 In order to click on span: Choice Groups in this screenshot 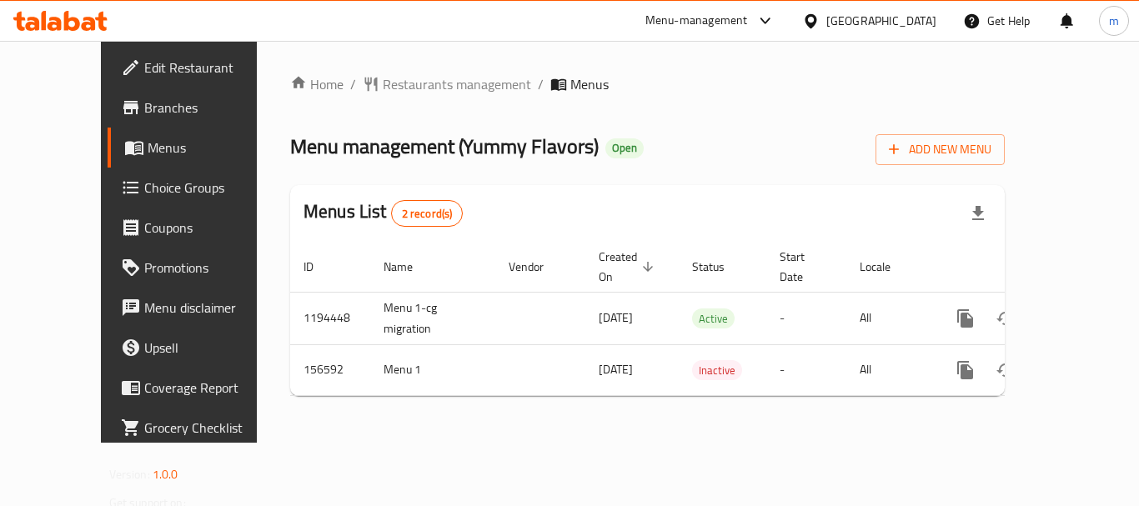, I will do `click(211, 188)`.